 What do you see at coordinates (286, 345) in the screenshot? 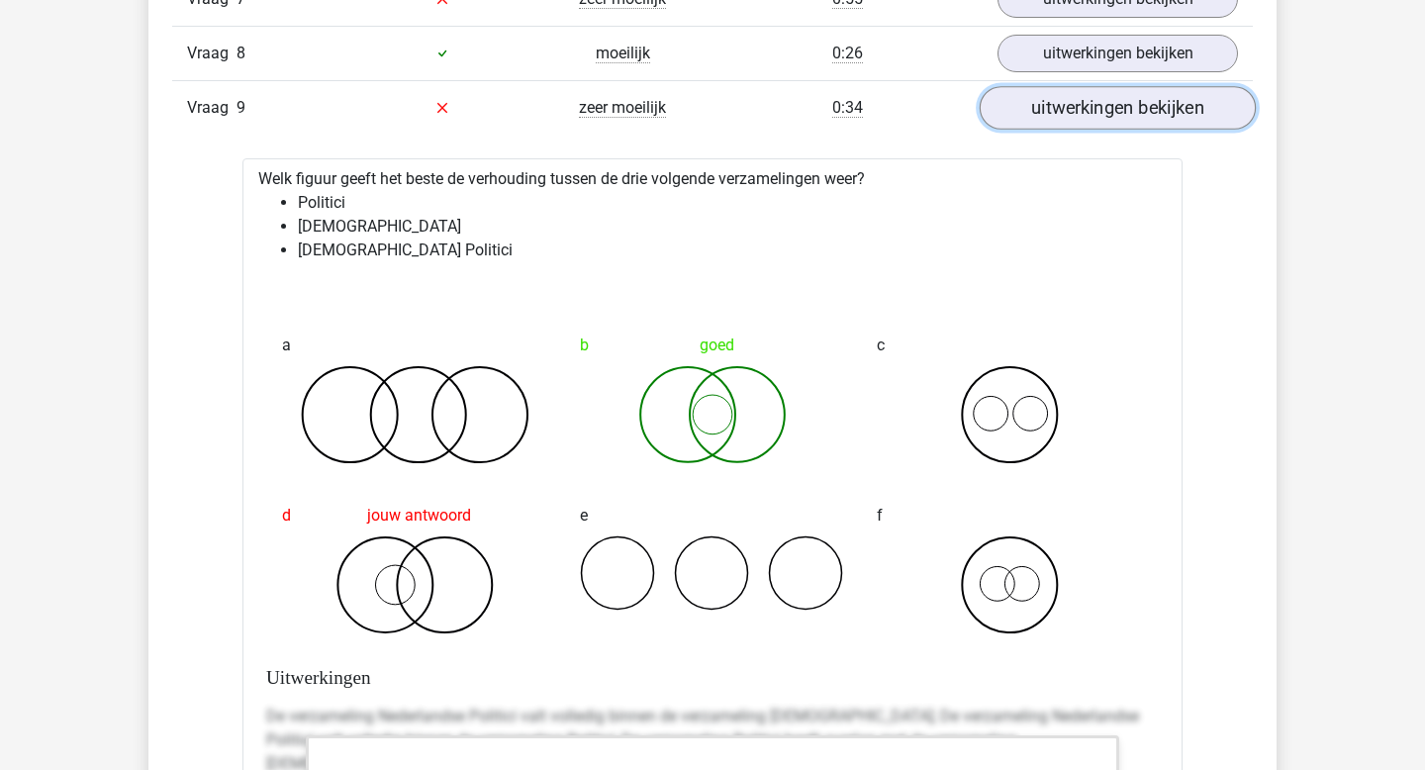
I see `span: a` at bounding box center [286, 345].